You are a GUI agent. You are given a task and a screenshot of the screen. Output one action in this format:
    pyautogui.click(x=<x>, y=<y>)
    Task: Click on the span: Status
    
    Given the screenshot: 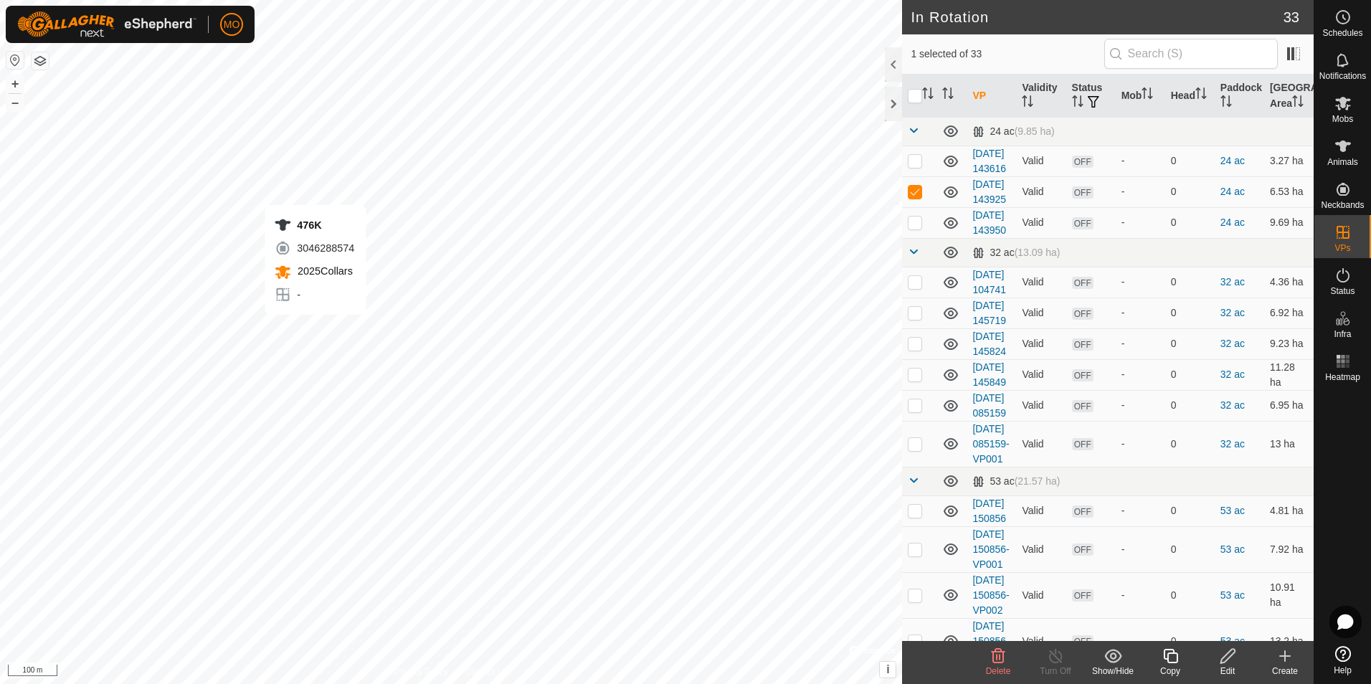 What is the action you would take?
    pyautogui.click(x=1342, y=291)
    